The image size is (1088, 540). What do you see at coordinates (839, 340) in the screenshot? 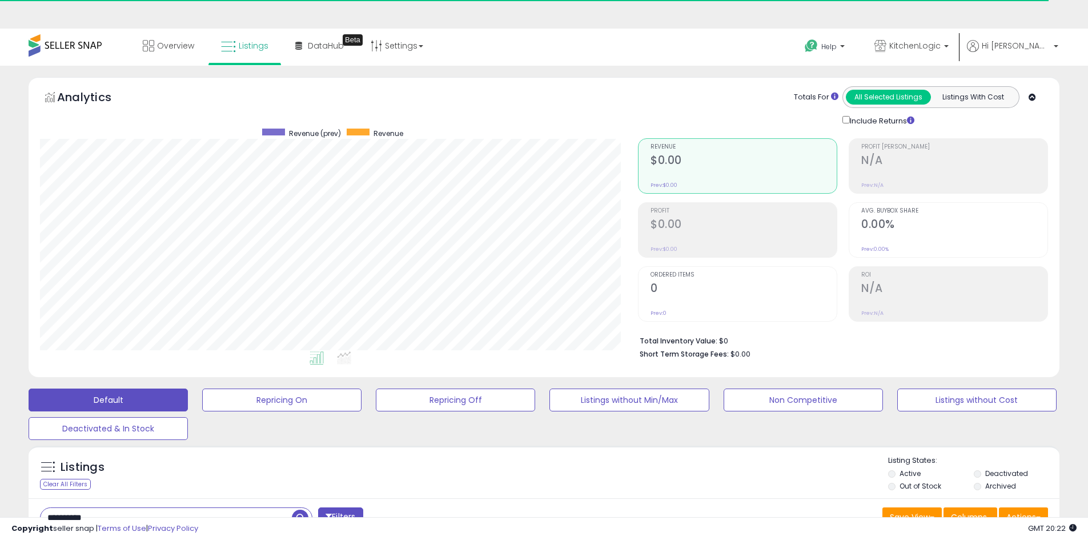
I see `li: $0` at bounding box center [839, 340].